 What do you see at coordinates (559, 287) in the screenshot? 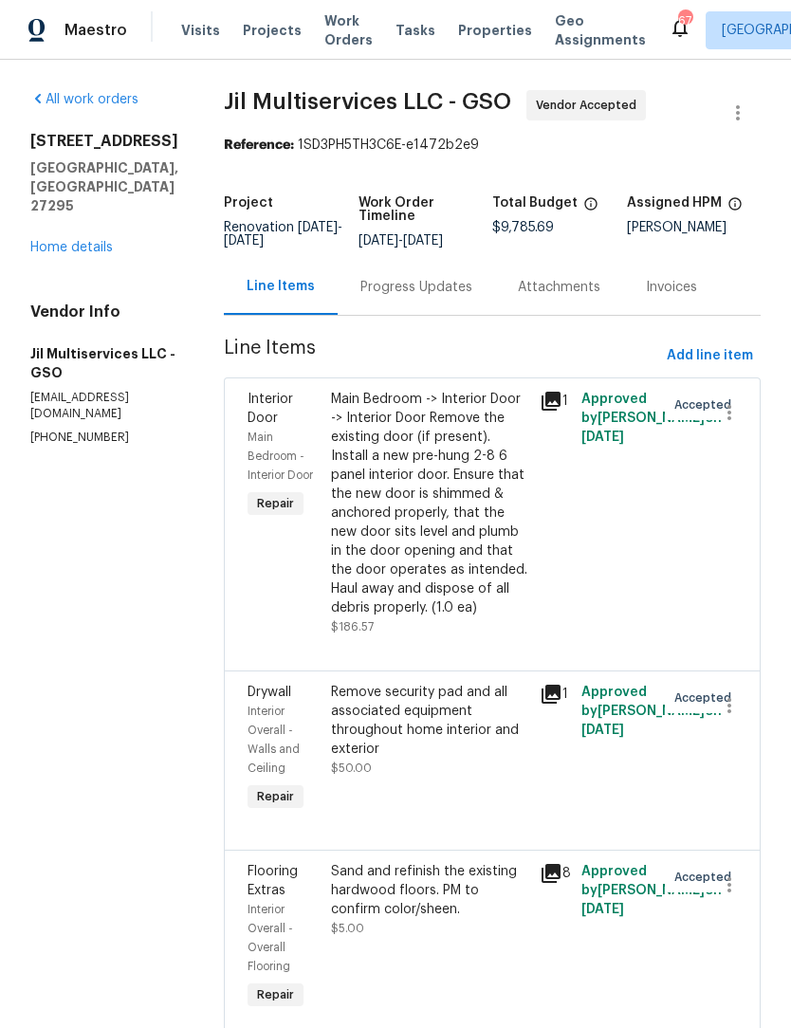
I see `div: Attachments` at bounding box center [559, 287].